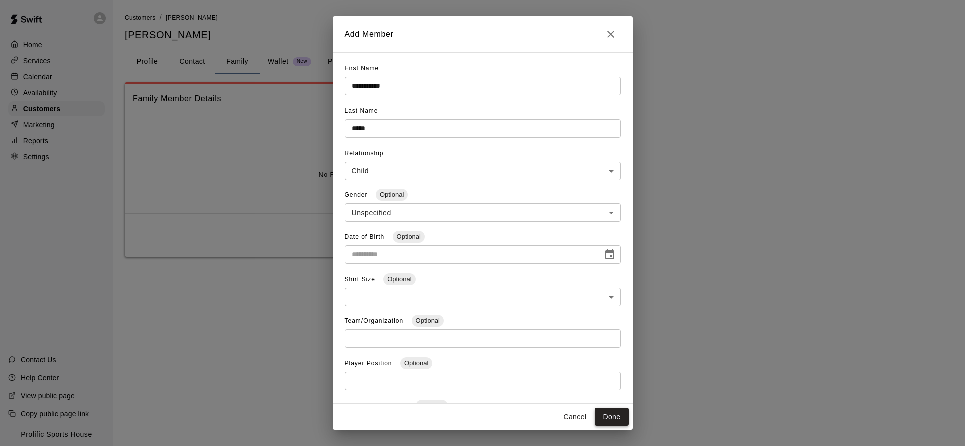  Describe the element at coordinates (366, 236) in the screenshot. I see `span: Date of Birth` at that location.